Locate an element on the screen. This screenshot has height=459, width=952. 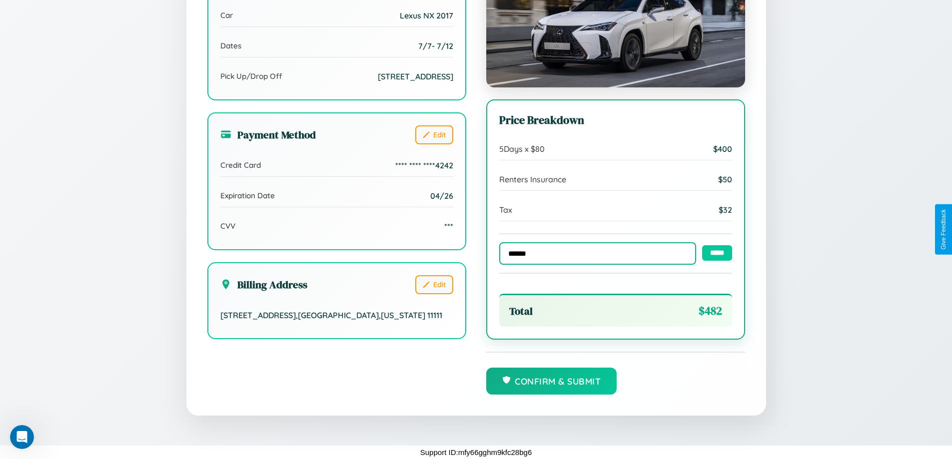
h3: Price Breakdown is located at coordinates (616, 120).